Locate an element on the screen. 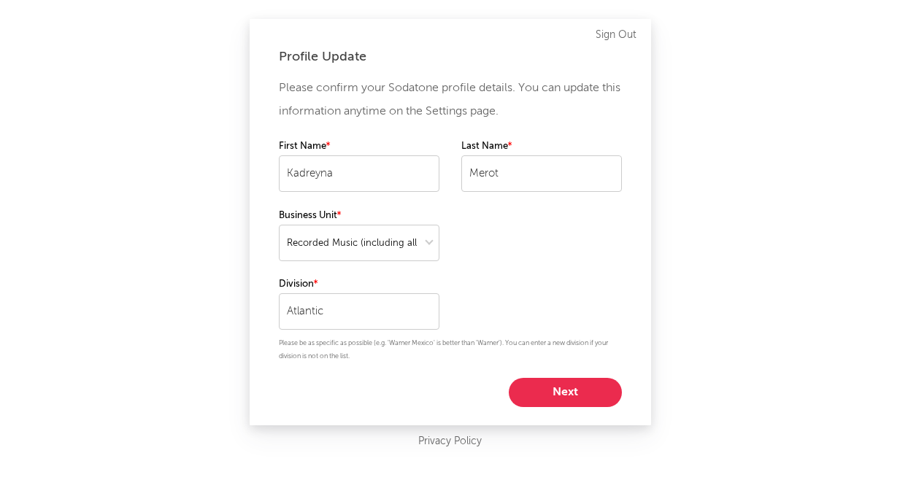 The width and height of the screenshot is (900, 488). label: Last Name is located at coordinates (542, 147).